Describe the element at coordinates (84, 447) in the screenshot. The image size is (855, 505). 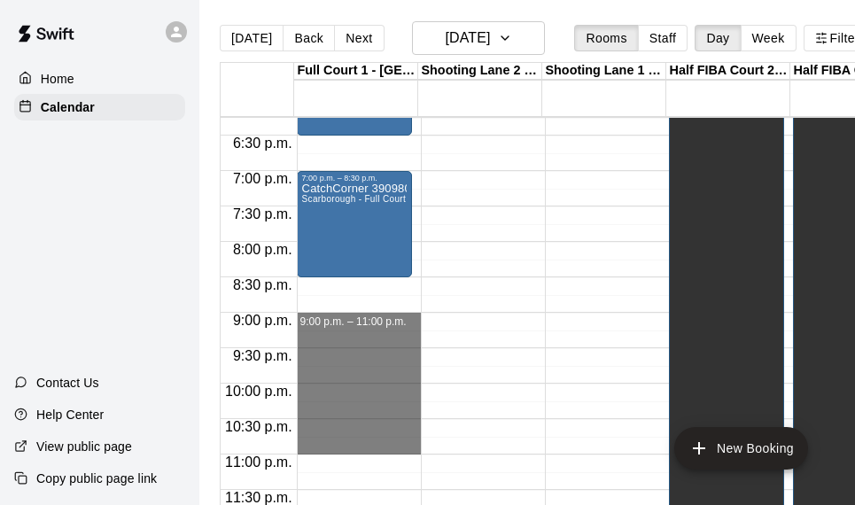
I see `p: View public page` at that location.